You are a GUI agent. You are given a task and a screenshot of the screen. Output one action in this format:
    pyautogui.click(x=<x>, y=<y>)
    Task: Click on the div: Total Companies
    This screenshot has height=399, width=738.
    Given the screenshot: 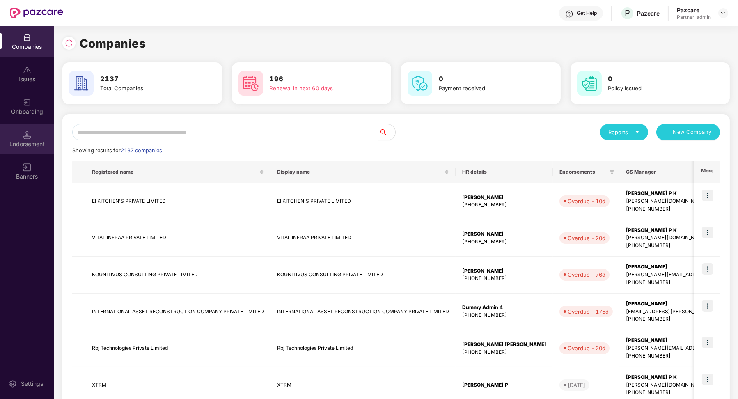 What is the action you would take?
    pyautogui.click(x=148, y=88)
    